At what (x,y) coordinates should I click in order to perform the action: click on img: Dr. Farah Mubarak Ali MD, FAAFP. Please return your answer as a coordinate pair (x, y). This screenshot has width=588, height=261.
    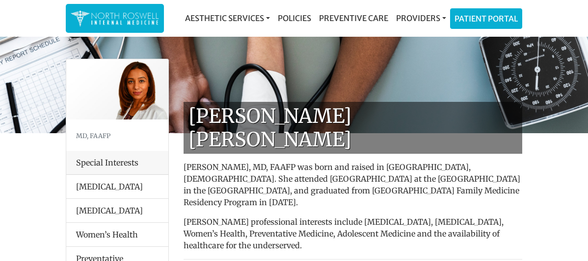
    Looking at the image, I should click on (117, 89).